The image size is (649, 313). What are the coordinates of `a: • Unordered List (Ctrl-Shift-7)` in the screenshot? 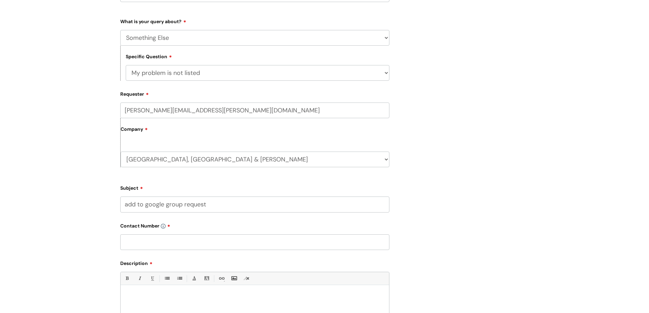 It's located at (167, 279).